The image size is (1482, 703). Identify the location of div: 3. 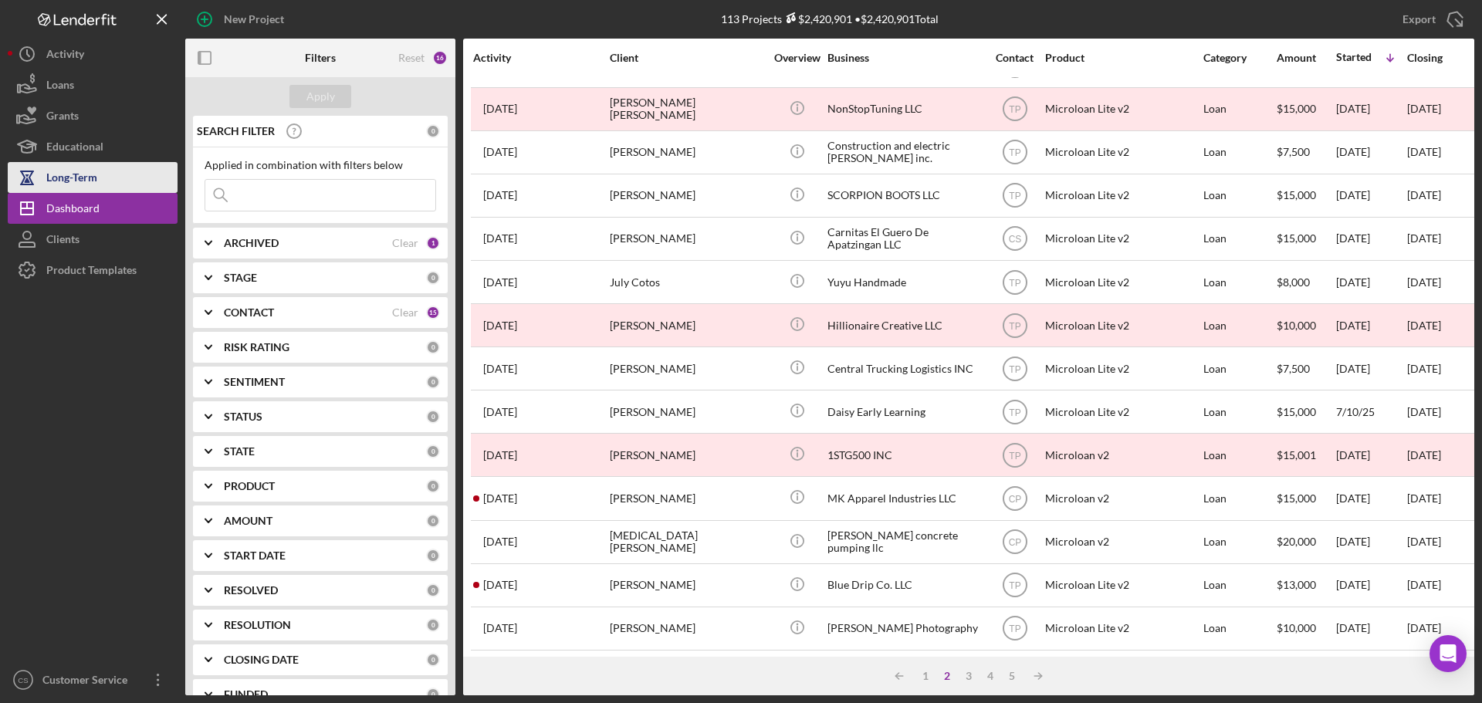
(969, 676).